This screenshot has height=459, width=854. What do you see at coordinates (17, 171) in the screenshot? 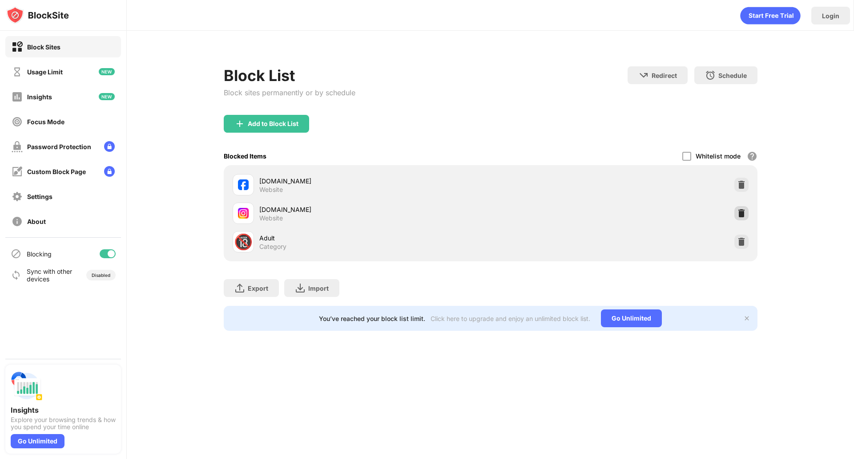
I see `img: customize-block-page-off.svg` at bounding box center [17, 171].